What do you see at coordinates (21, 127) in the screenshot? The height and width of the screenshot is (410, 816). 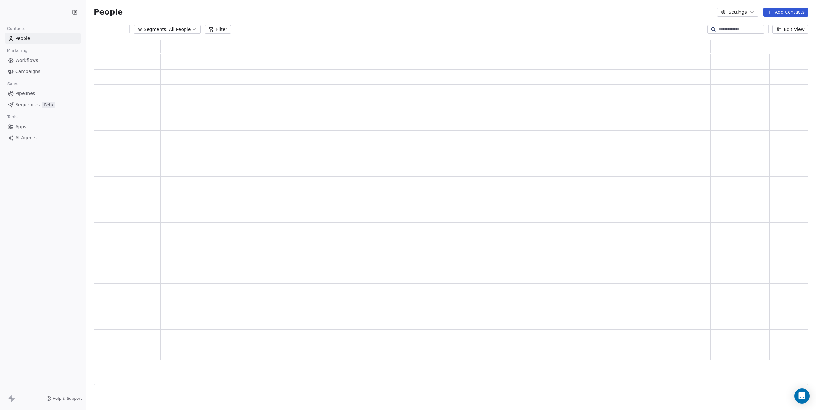 I see `span: Apps` at bounding box center [21, 127].